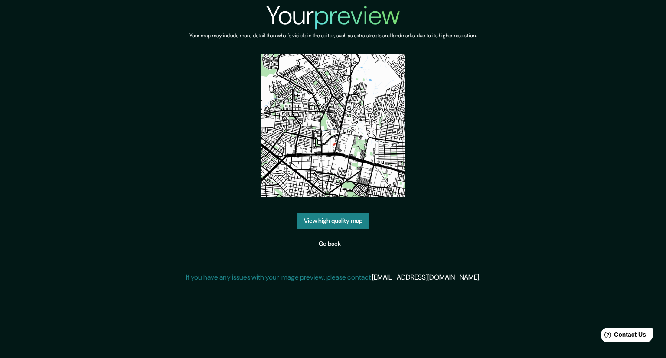  Describe the element at coordinates (333, 126) in the screenshot. I see `img: created-map-preview` at that location.